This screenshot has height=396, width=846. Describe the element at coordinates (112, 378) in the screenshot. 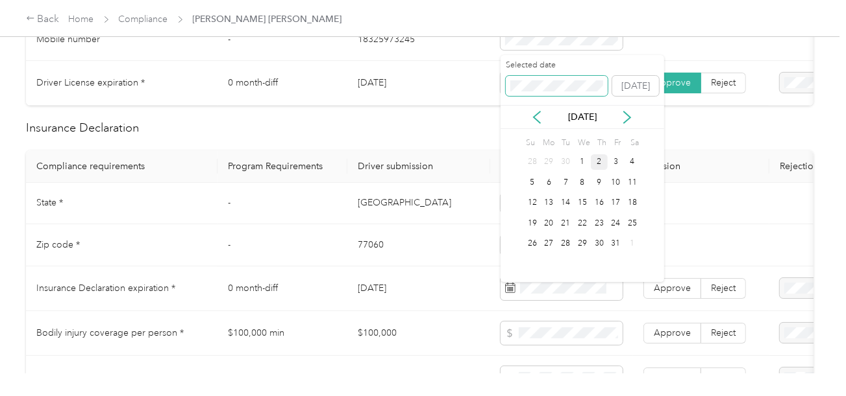

I see `span: Bodily injury coverage per accident *` at that location.